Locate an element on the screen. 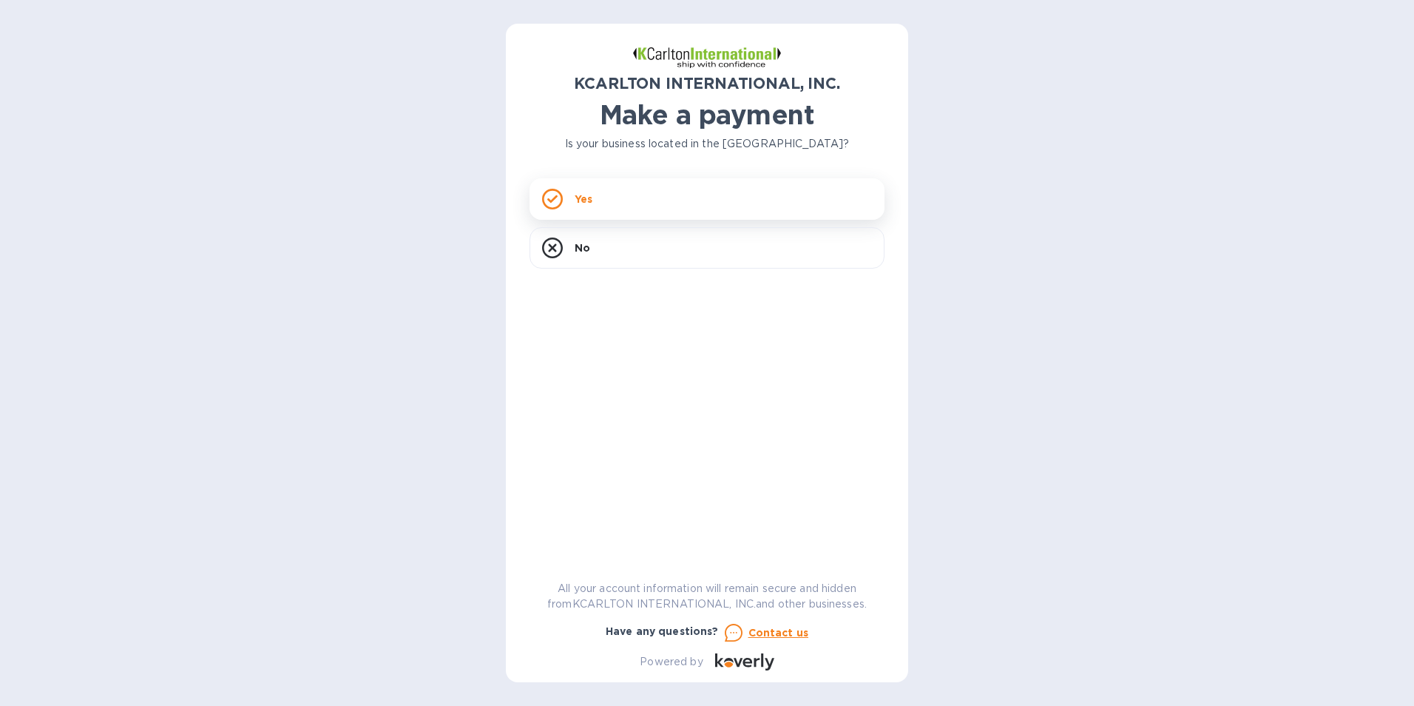  h1: Make a payment is located at coordinates (707, 115).